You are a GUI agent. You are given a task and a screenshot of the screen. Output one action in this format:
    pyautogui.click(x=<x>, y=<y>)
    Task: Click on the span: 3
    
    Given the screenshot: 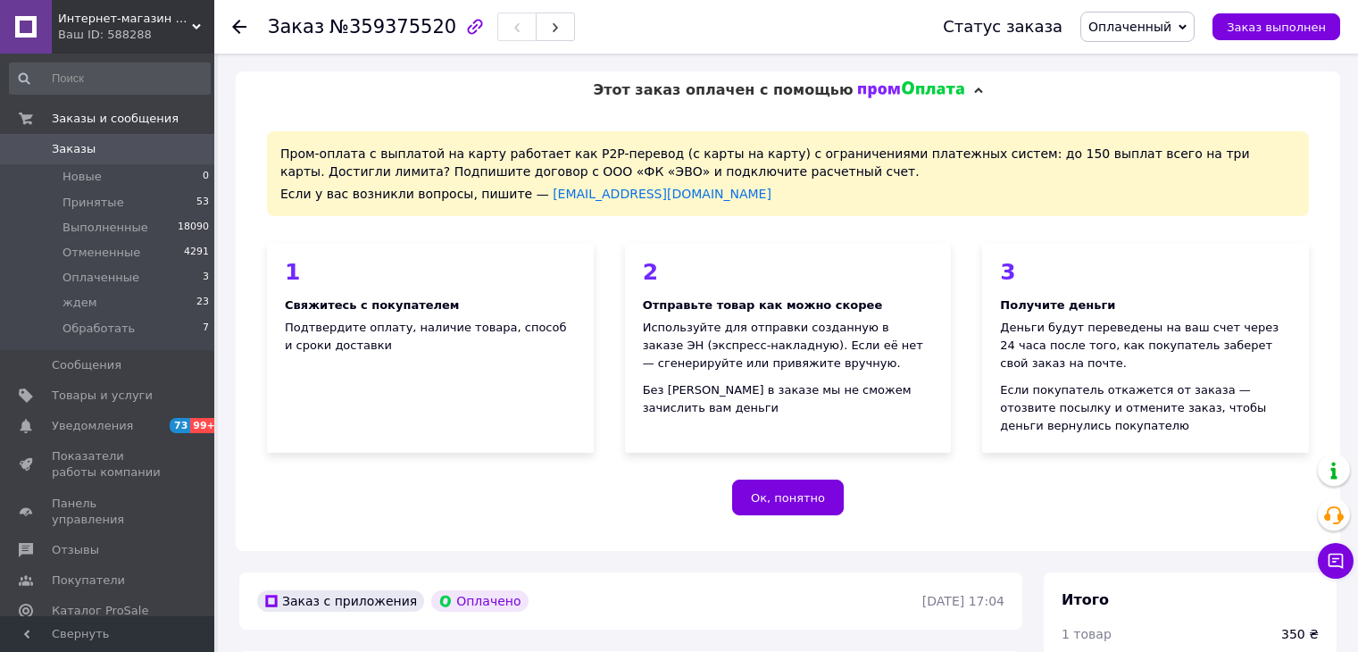 What is the action you would take?
    pyautogui.click(x=205, y=278)
    